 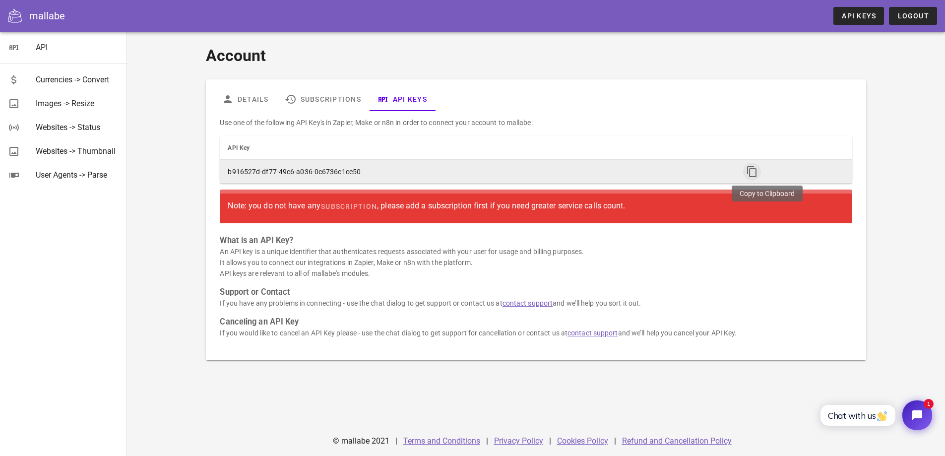 What do you see at coordinates (47, 16) in the screenshot?
I see `div: mallabe` at bounding box center [47, 16].